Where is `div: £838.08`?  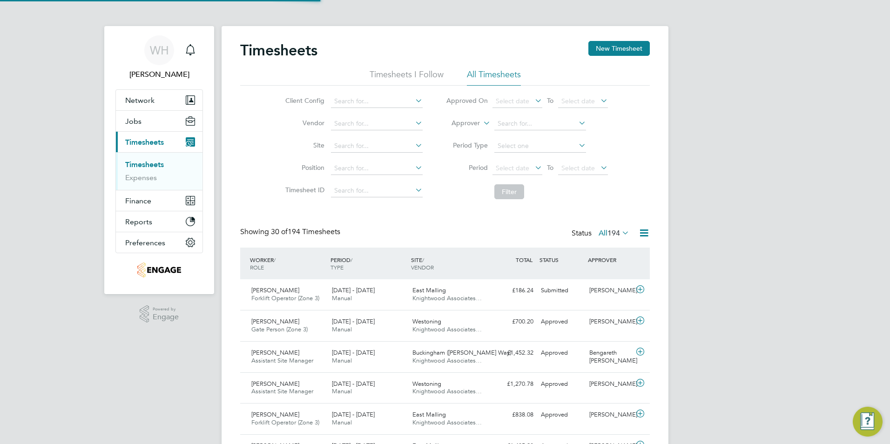
div: £838.08 is located at coordinates (513, 415).